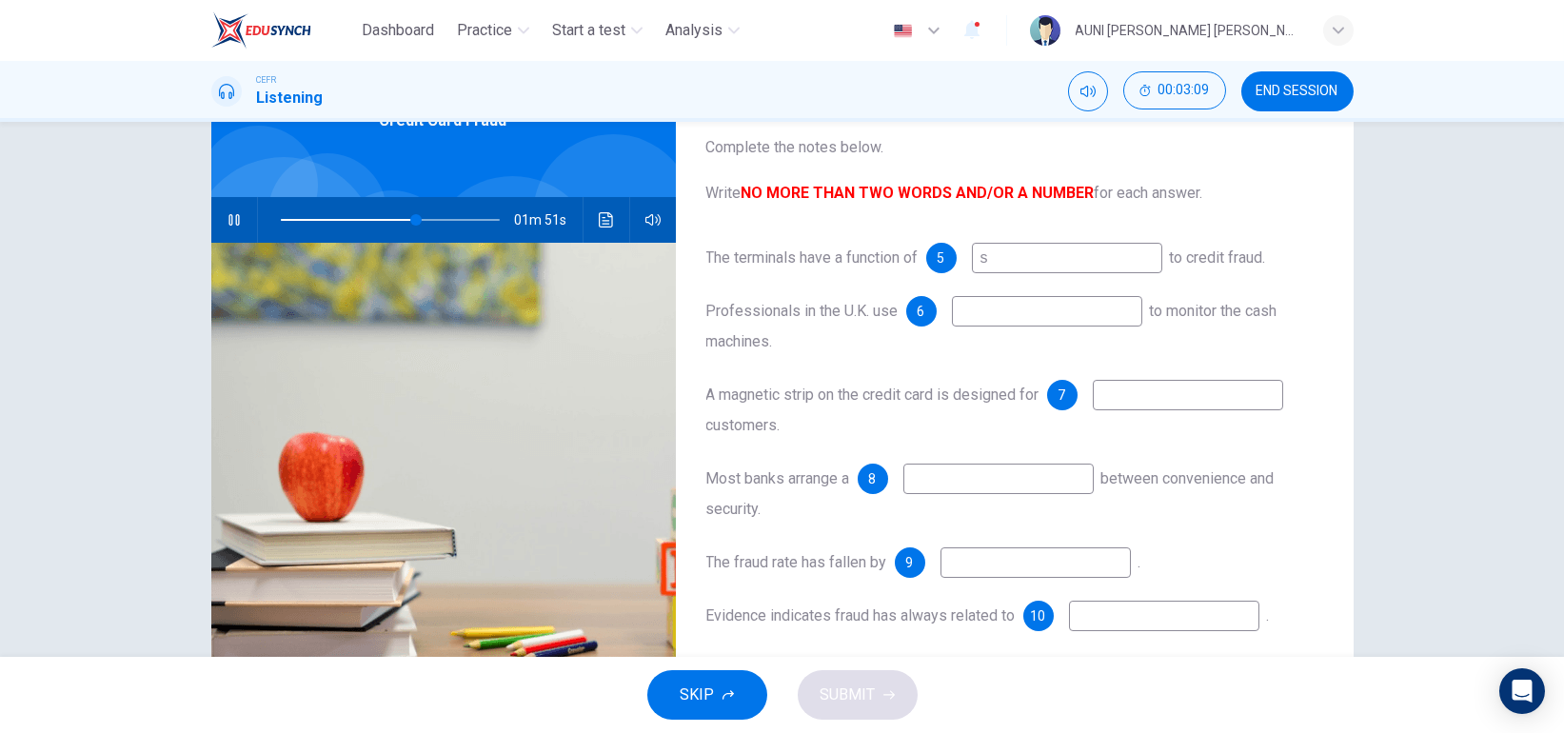 The width and height of the screenshot is (1564, 733). What do you see at coordinates (698, 695) in the screenshot?
I see `span: SKIP` at bounding box center [698, 695].